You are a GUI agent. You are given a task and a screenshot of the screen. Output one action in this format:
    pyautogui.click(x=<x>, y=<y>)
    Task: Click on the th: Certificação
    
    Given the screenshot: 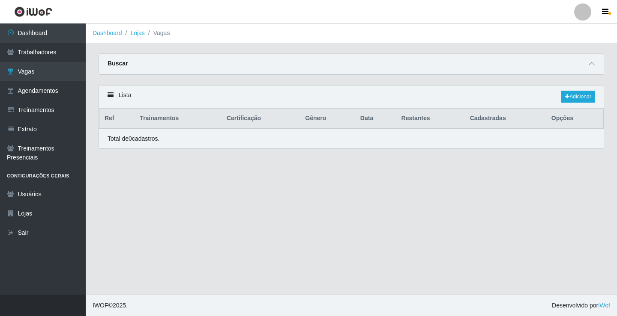 What is the action you would take?
    pyautogui.click(x=260, y=119)
    